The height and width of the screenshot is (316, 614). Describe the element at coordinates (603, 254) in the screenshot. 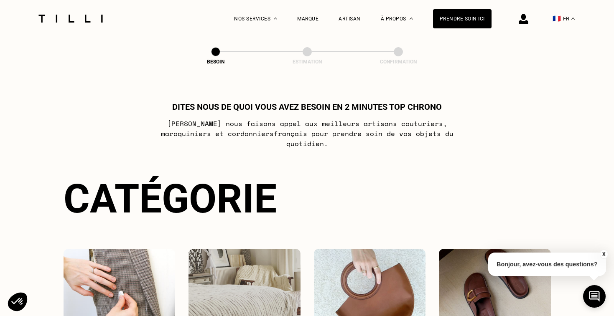

I see `button: X` at that location.